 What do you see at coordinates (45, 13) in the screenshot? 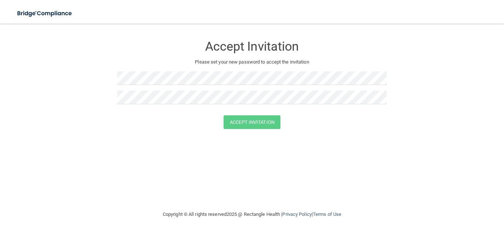
I see `img: bridge_compliance_login_screen.278c3ca4.svg` at bounding box center [45, 13].